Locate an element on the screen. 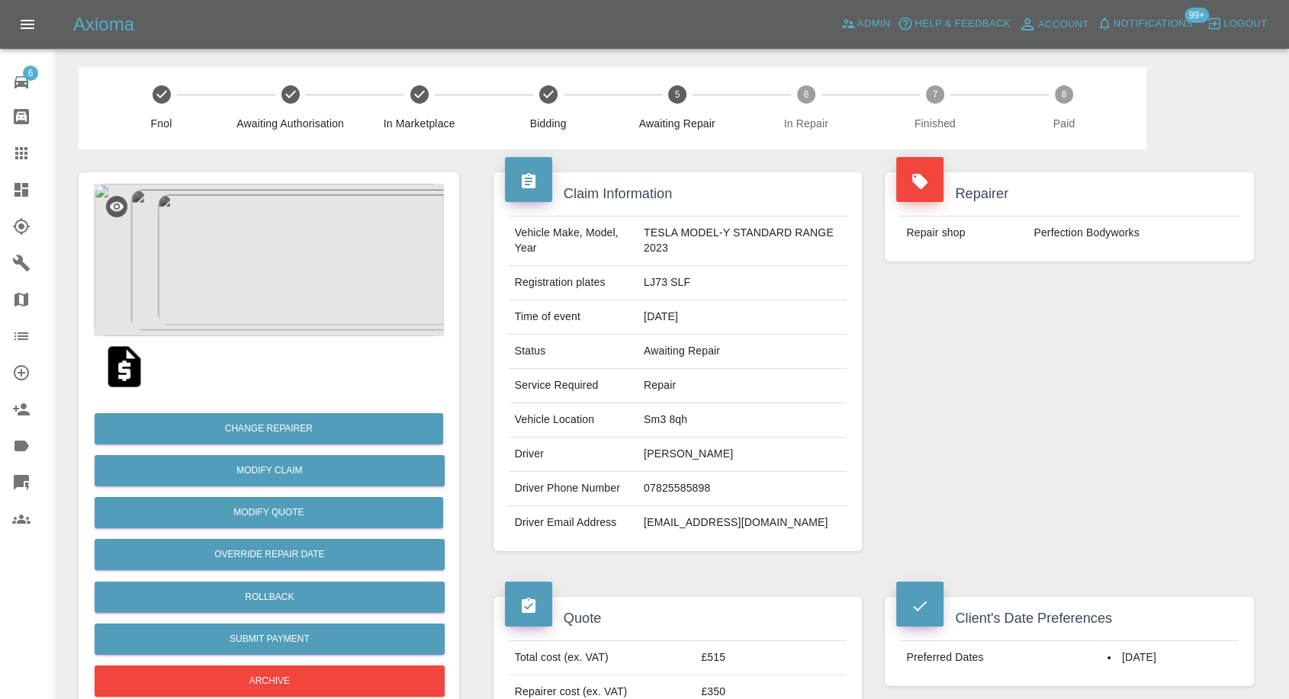 The width and height of the screenshot is (1289, 699). span: In Marketplace is located at coordinates (419, 124).